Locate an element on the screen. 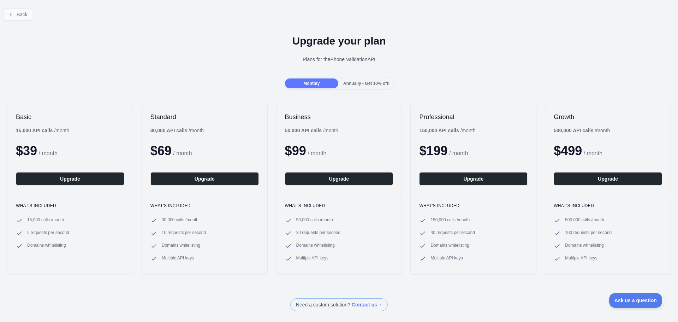 The height and width of the screenshot is (322, 678). span: $ 199 is located at coordinates (433, 150).